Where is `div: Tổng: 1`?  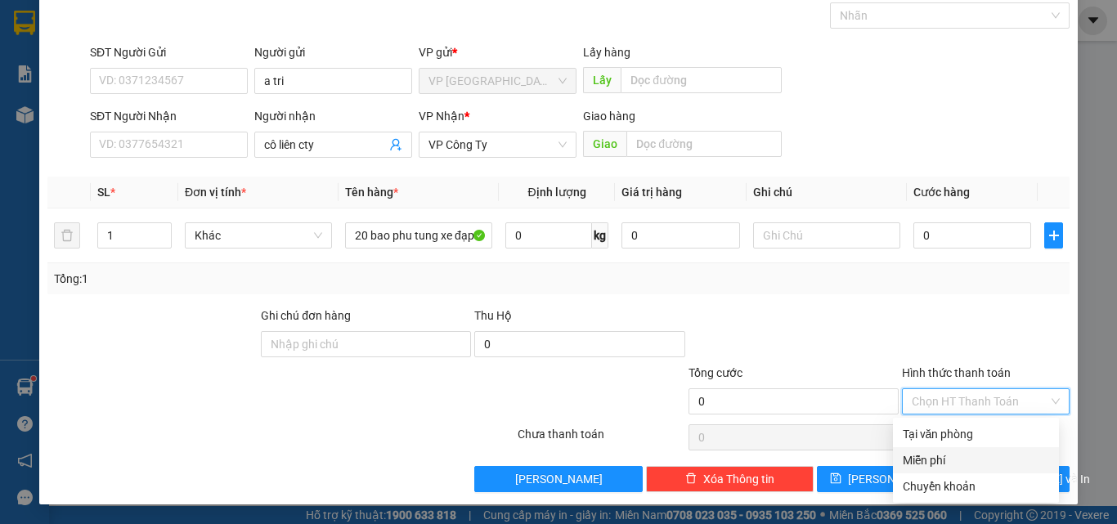
div: Tổng: 1 is located at coordinates (243, 279).